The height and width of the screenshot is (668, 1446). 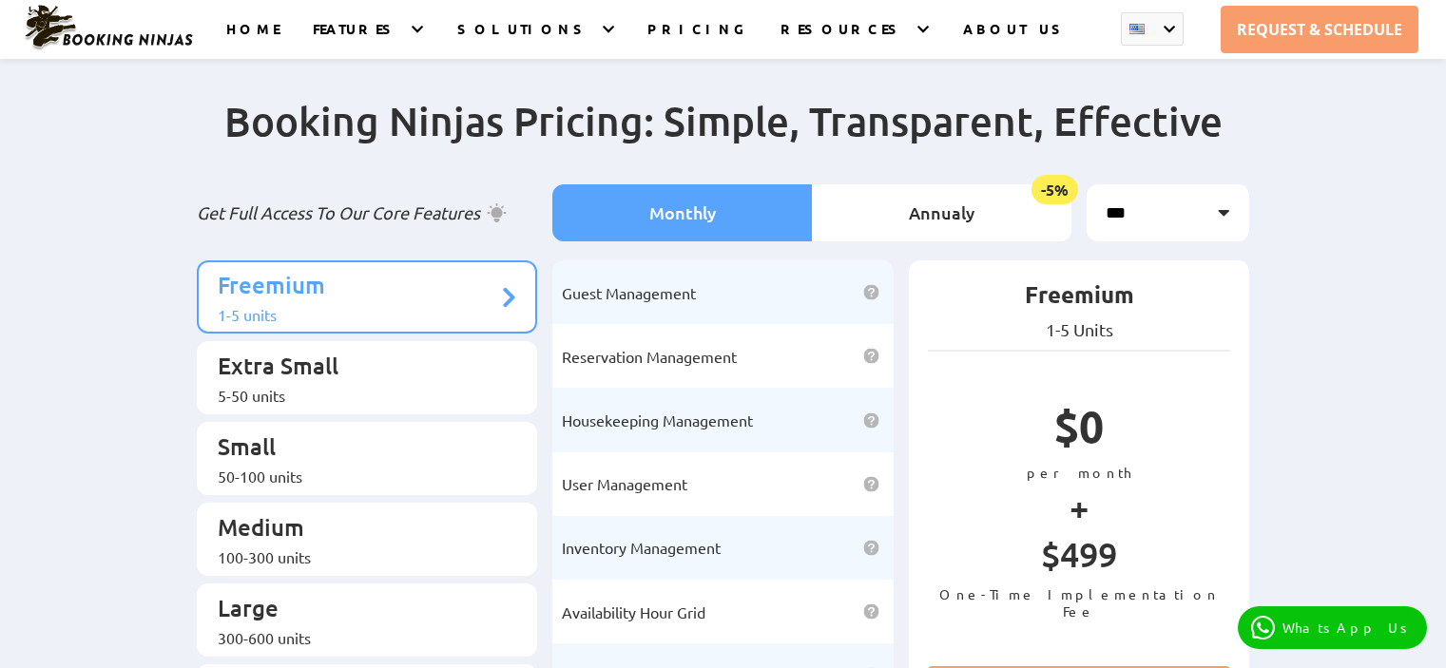 I want to click on p: 1-5 Units, so click(x=1079, y=330).